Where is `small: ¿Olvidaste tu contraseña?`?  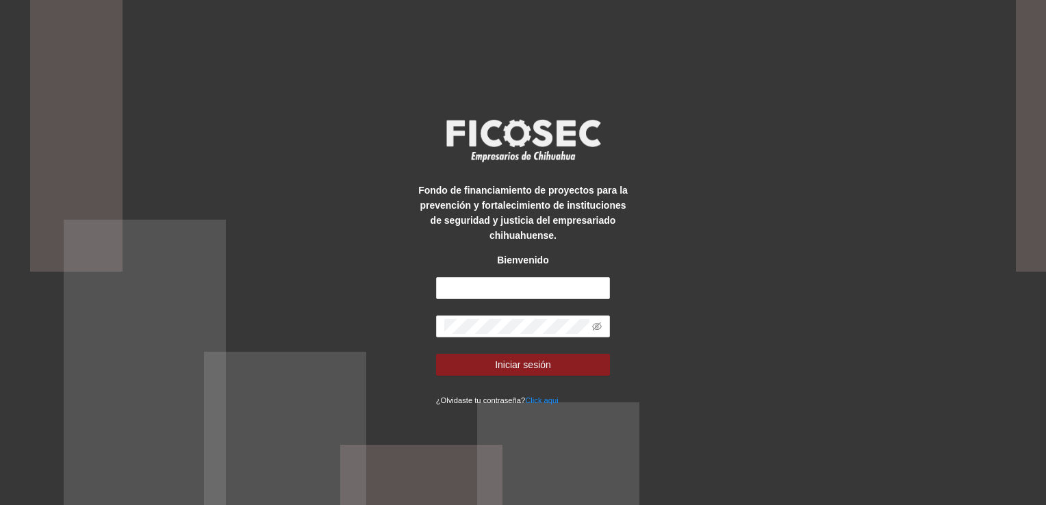
small: ¿Olvidaste tu contraseña? is located at coordinates (497, 400).